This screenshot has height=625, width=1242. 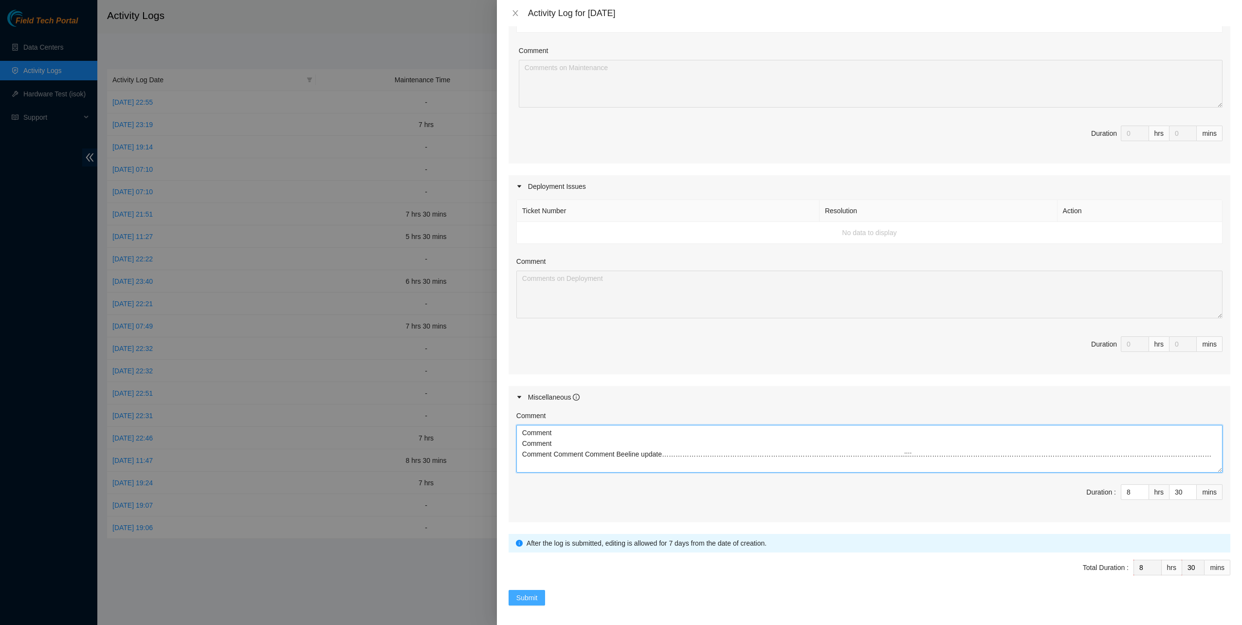 I want to click on button: Close, so click(x=515, y=13).